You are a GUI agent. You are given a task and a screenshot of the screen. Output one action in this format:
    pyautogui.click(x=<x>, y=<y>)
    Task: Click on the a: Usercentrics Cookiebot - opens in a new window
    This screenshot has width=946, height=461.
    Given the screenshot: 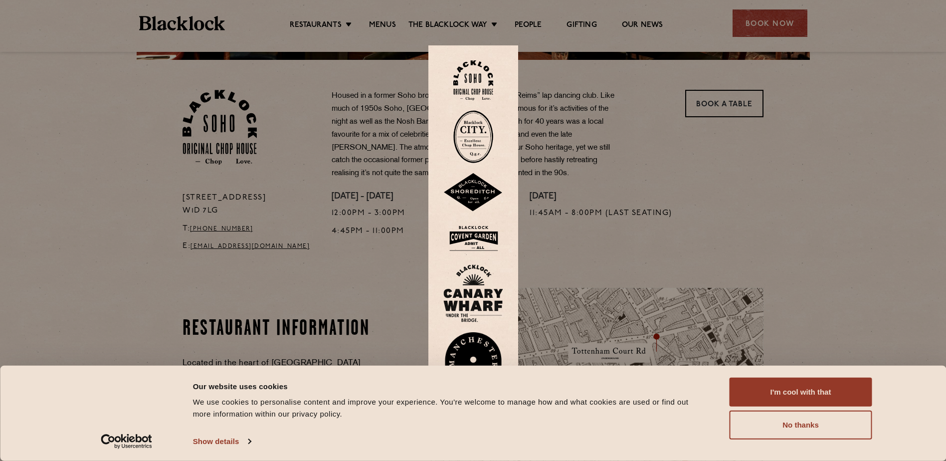 What is the action you would take?
    pyautogui.click(x=126, y=441)
    